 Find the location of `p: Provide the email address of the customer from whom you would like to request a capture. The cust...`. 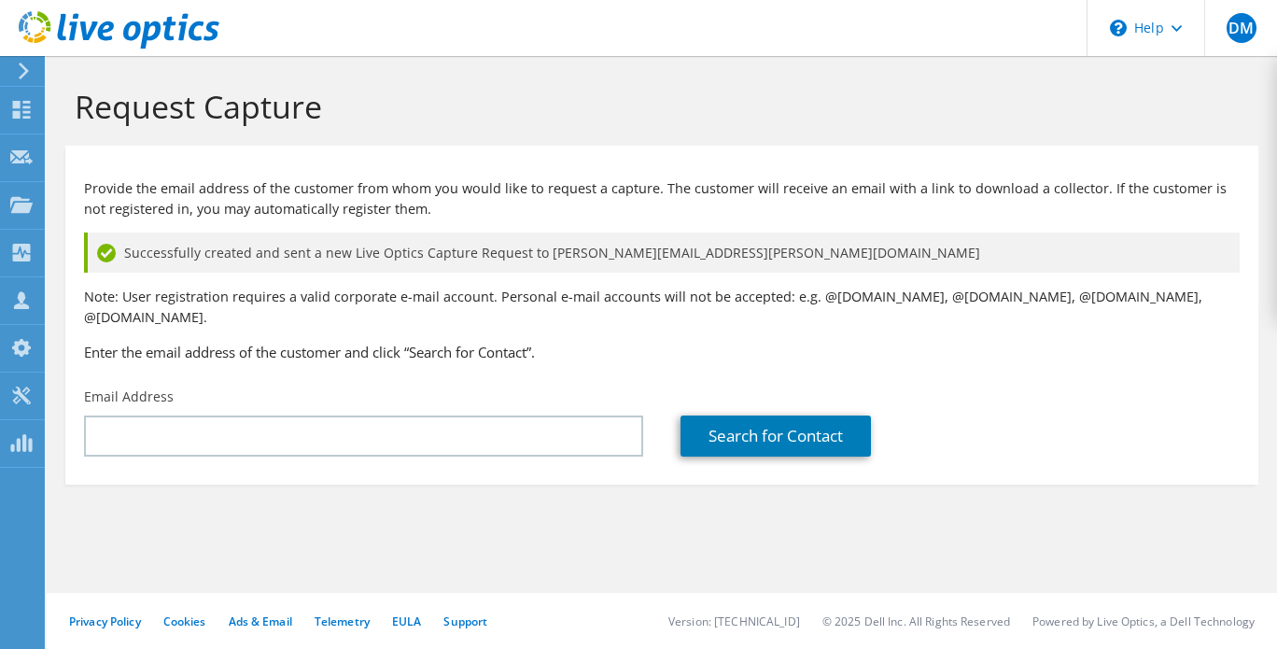

p: Provide the email address of the customer from whom you would like to request a capture. The cust... is located at coordinates (662, 199).